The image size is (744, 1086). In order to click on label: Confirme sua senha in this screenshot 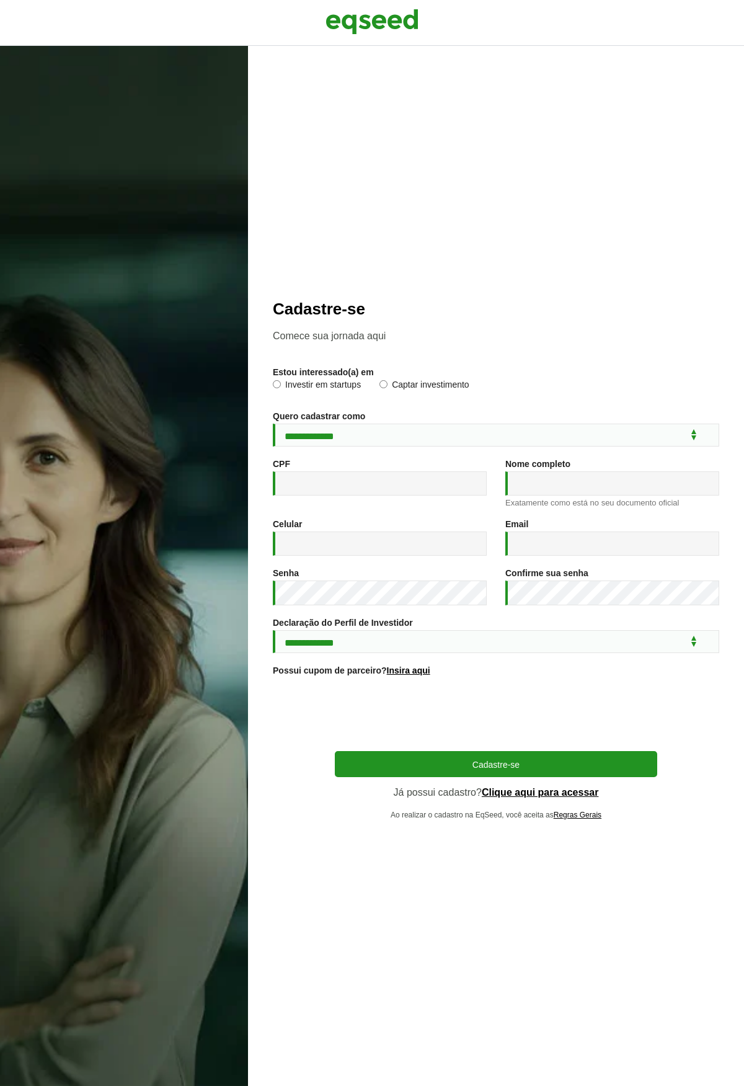, I will do `click(547, 573)`.